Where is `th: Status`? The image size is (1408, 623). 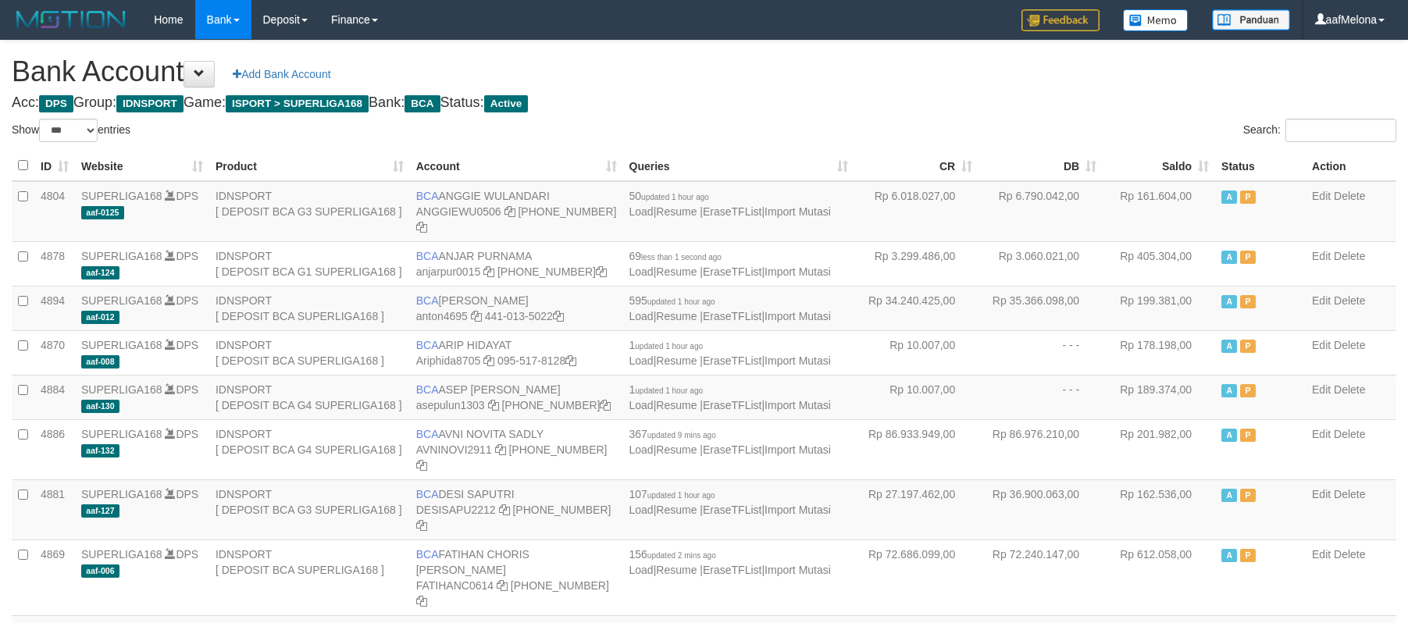 th: Status is located at coordinates (1260, 165).